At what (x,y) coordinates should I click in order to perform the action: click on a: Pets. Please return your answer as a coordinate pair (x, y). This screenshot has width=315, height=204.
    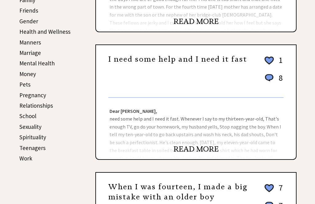
    Looking at the image, I should click on (25, 85).